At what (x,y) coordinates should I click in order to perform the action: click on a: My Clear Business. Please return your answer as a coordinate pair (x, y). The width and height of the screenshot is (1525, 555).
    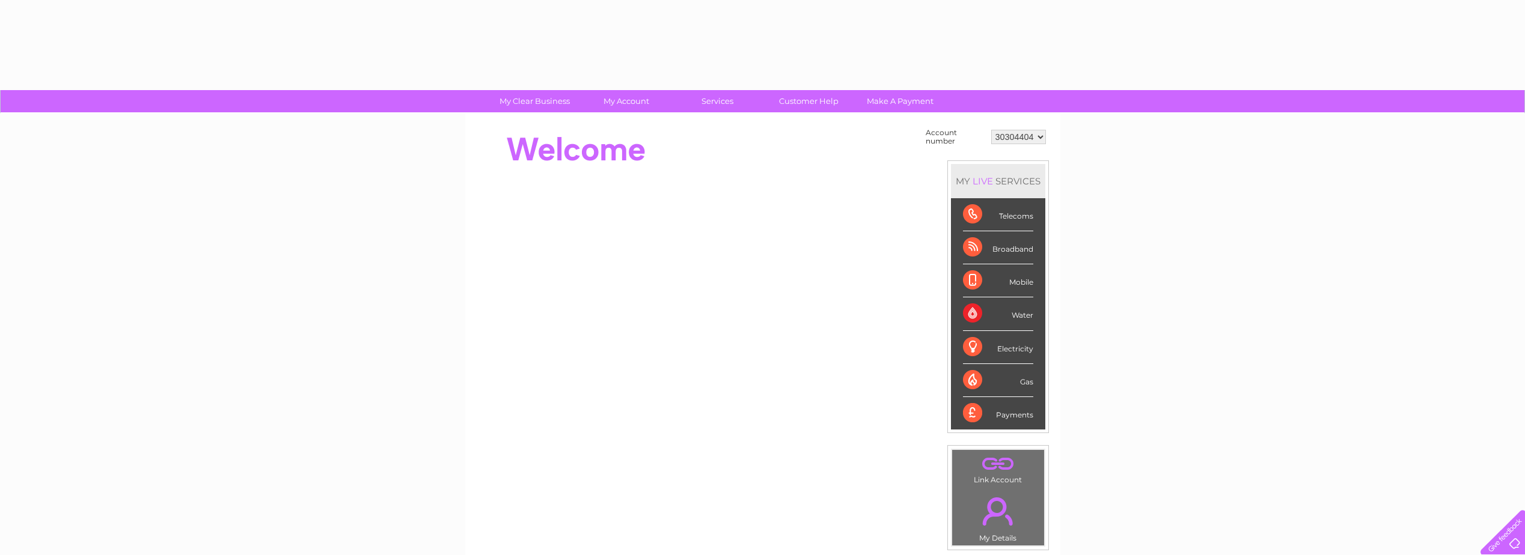
    Looking at the image, I should click on (534, 101).